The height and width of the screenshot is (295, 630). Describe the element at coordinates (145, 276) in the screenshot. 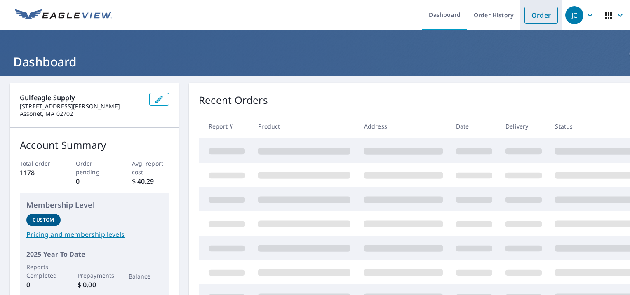

I see `p: Balance` at that location.